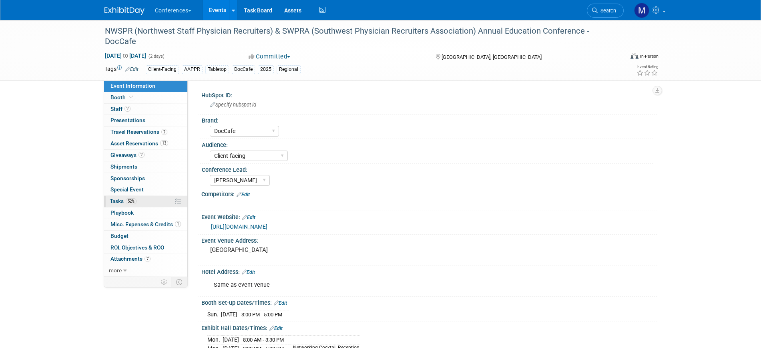 This screenshot has width=761, height=348. Describe the element at coordinates (146, 190) in the screenshot. I see `a: Special Event` at that location.